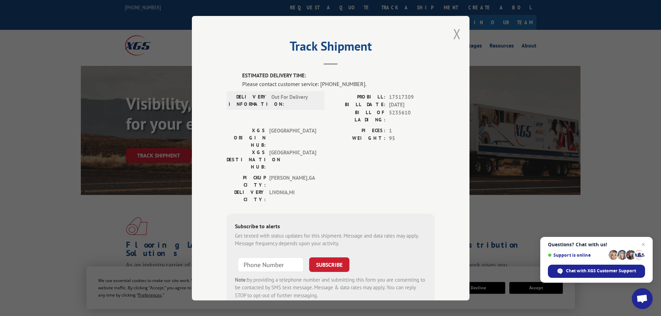  I want to click on label: DELIVERY CITY:, so click(246, 196).